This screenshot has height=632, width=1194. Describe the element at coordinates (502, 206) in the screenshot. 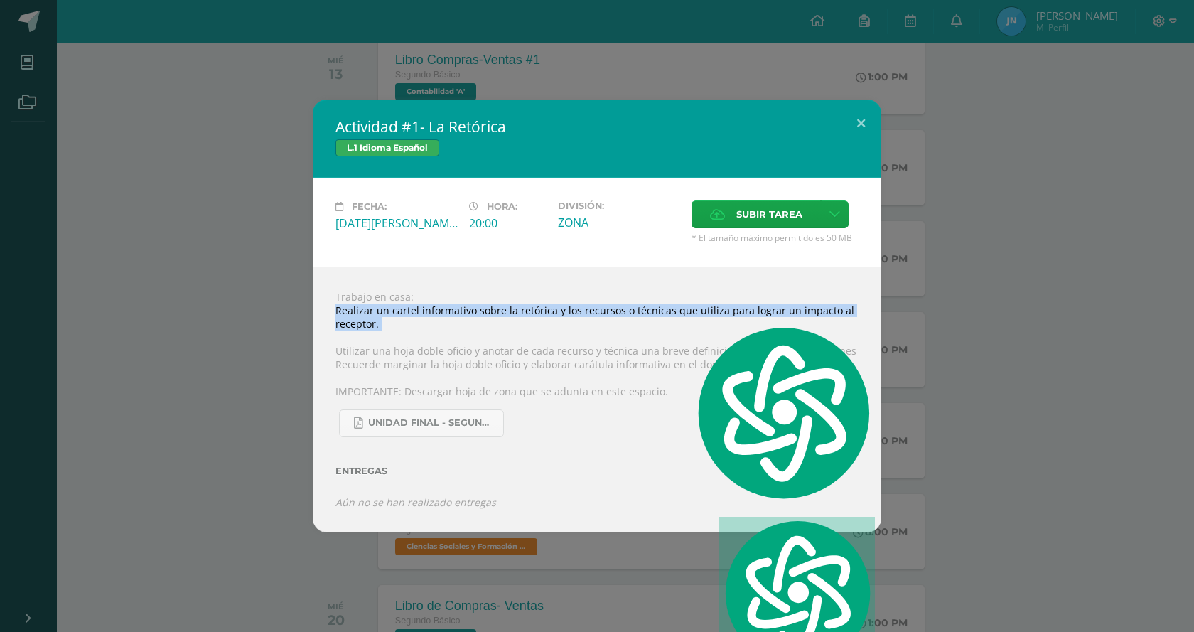

I see `span: Hora:` at that location.